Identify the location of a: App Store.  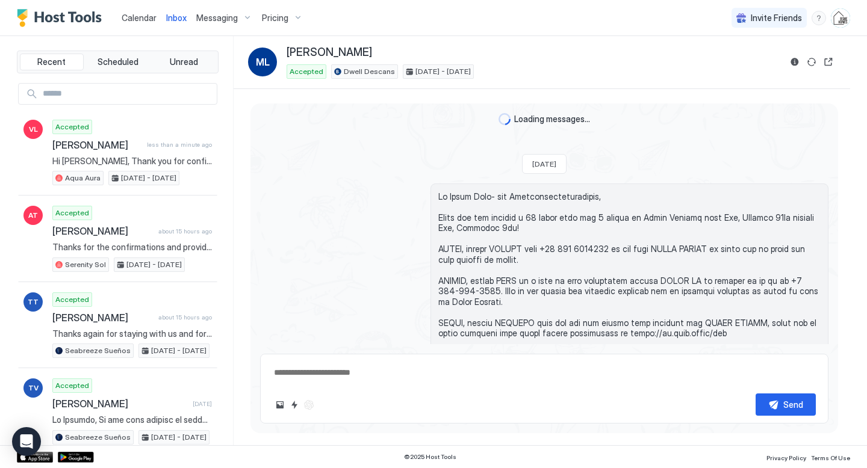
(35, 458).